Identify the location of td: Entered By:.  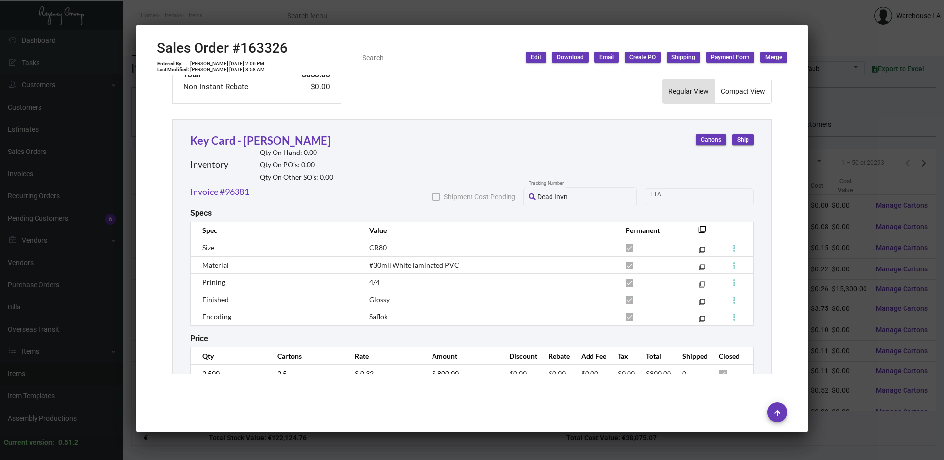
(173, 64).